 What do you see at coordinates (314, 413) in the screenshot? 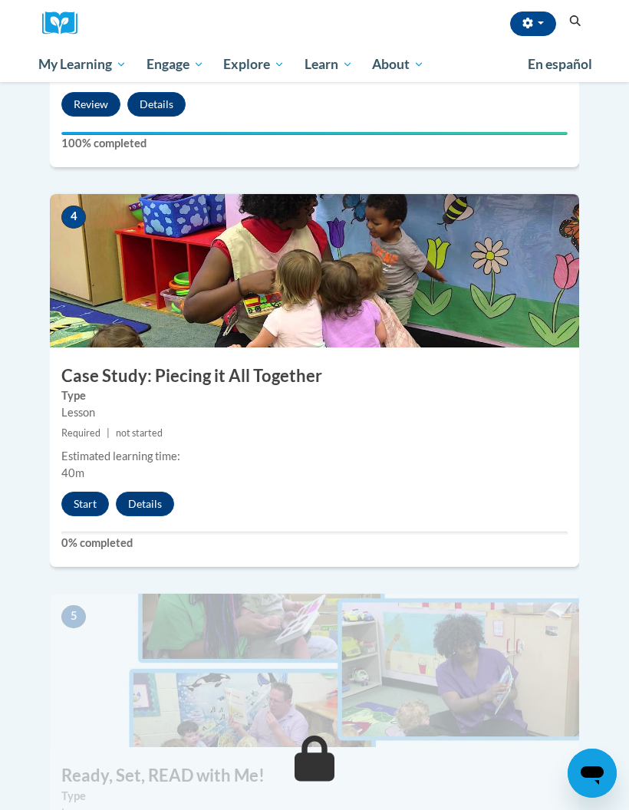
I see `div: Lesson` at bounding box center [314, 413].